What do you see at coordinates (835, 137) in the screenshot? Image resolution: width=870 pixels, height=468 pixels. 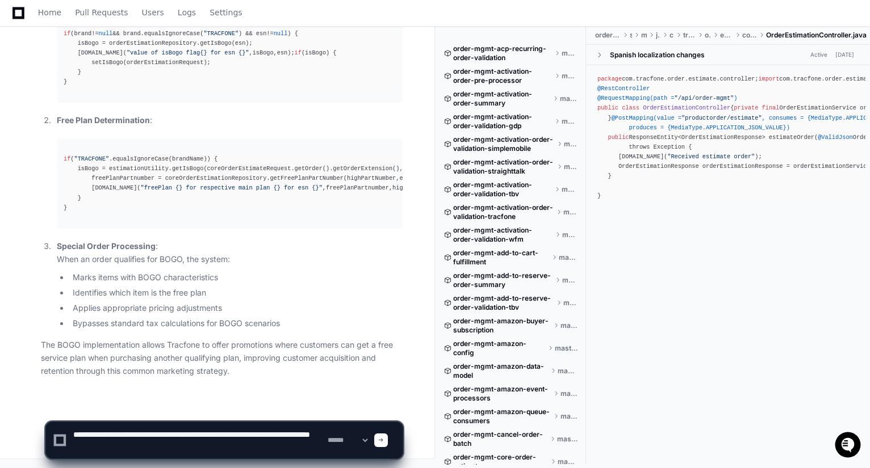 I see `span: @ValidJson` at bounding box center [835, 137].